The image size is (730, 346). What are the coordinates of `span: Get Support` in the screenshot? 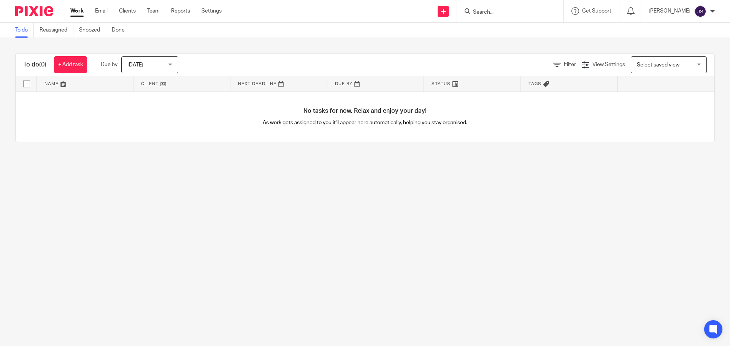 It's located at (597, 11).